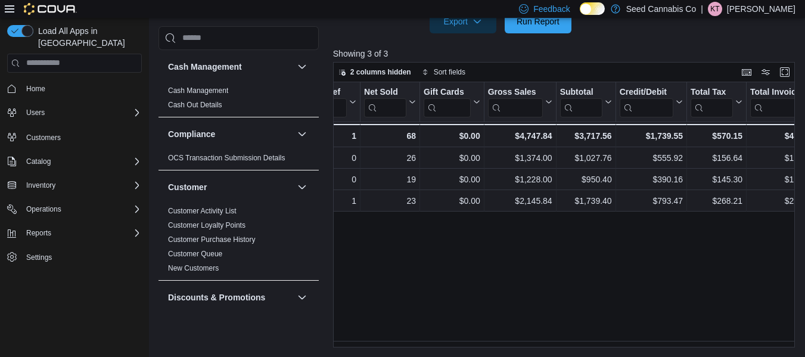 The image size is (805, 357). Describe the element at coordinates (651, 201) in the screenshot. I see `div: $793.47` at that location.